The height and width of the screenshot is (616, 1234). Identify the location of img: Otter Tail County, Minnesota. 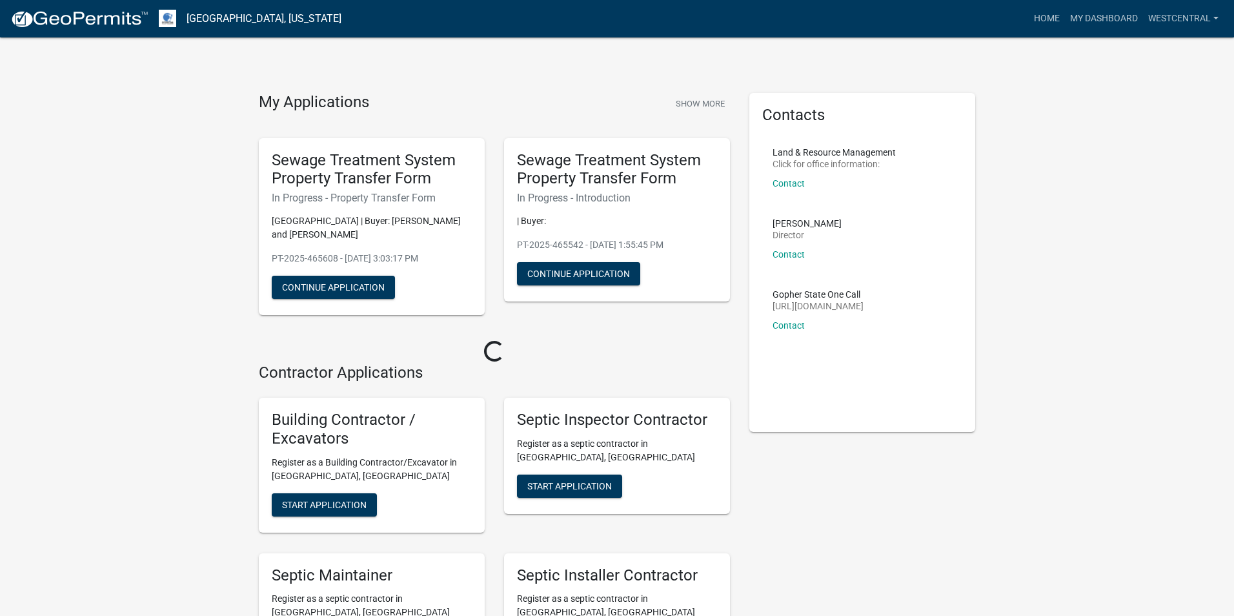
(167, 18).